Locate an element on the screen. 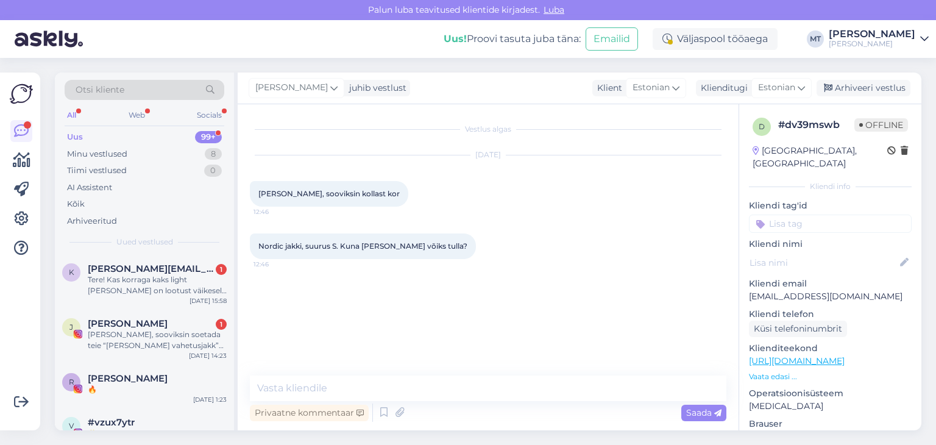 Image resolution: width=936 pixels, height=445 pixels. div: Kliendi info is located at coordinates (830, 186).